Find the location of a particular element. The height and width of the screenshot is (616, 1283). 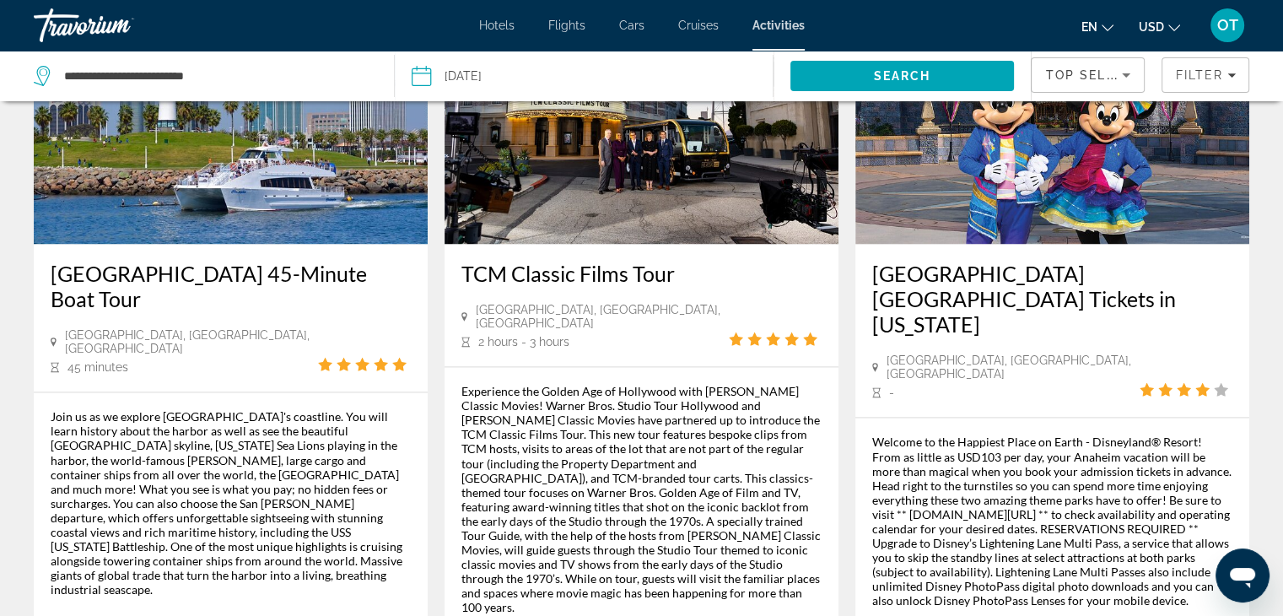

a: Travorium is located at coordinates (118, 25).